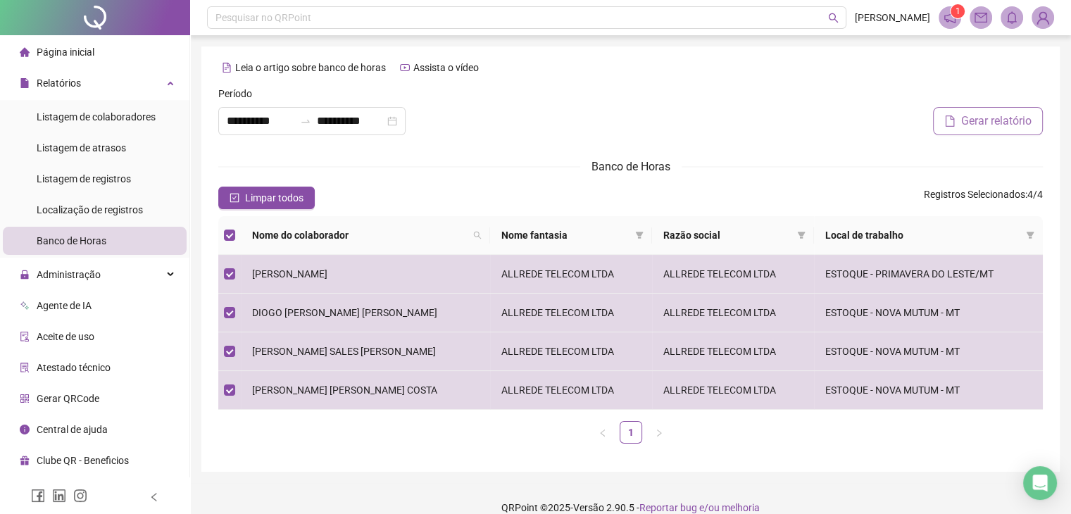  Describe the element at coordinates (64, 306) in the screenshot. I see `span: Agente de IA` at that location.